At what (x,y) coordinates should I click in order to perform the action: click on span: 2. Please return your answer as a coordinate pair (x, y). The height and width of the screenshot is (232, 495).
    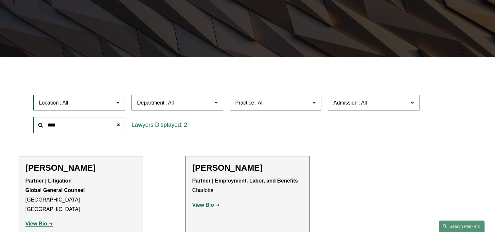
    Looking at the image, I should click on (185, 125).